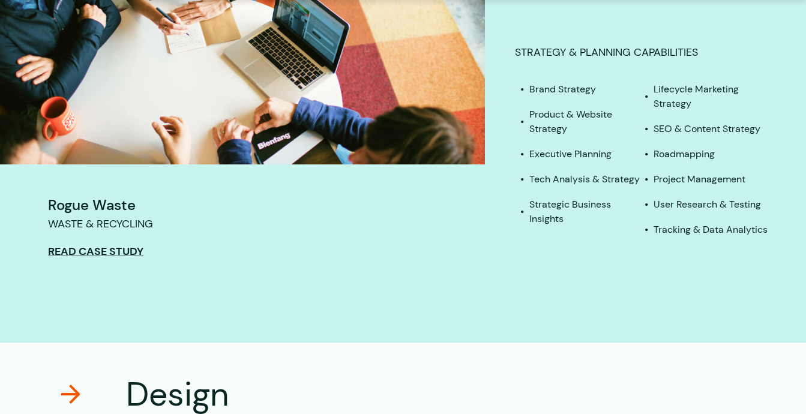 Image resolution: width=806 pixels, height=414 pixels. I want to click on li: Tracking & Data Analytics, so click(711, 230).